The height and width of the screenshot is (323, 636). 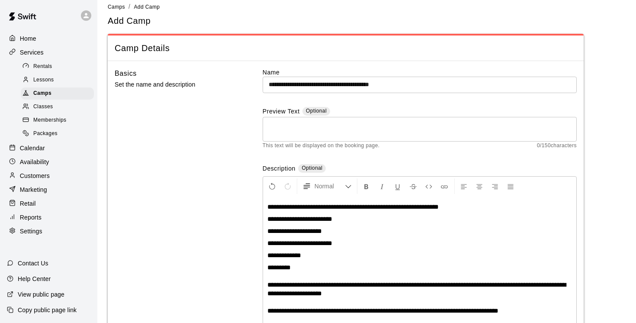 I want to click on p: Help Center, so click(x=34, y=279).